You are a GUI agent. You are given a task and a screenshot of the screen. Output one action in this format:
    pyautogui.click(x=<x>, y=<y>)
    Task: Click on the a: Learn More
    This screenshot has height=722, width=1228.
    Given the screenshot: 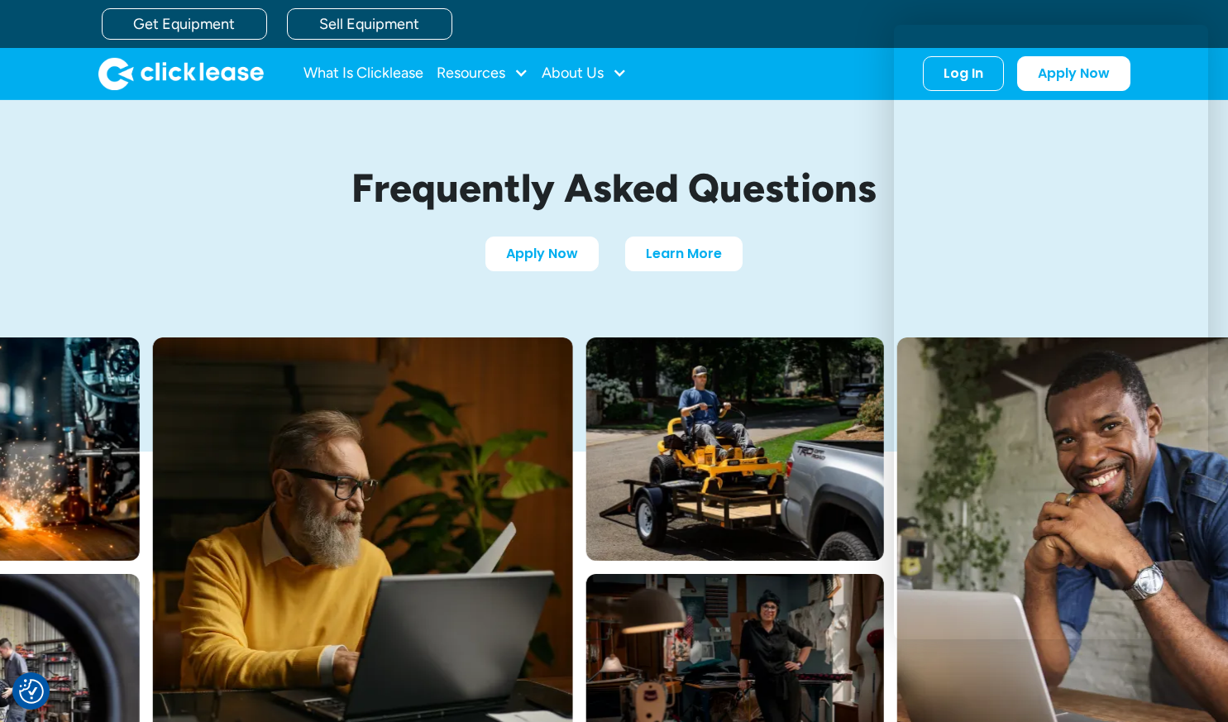 What is the action you would take?
    pyautogui.click(x=684, y=254)
    